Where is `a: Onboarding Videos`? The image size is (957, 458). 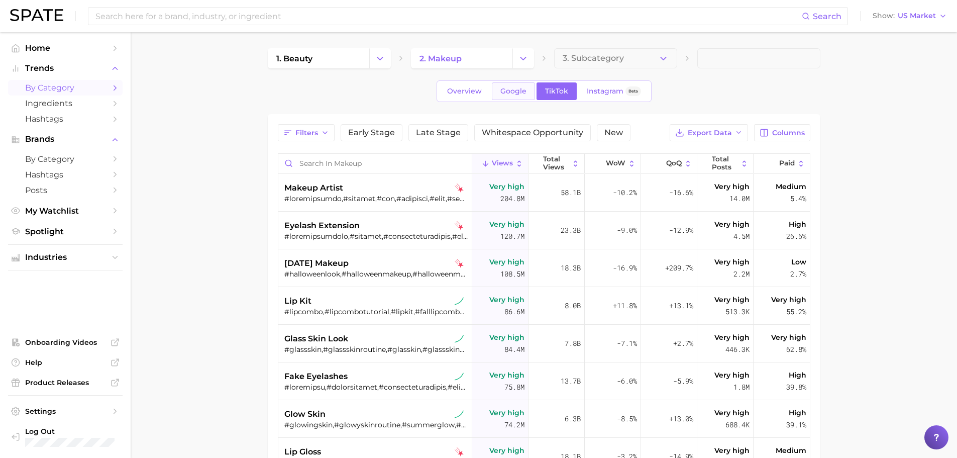
a: Onboarding Videos is located at coordinates (65, 342).